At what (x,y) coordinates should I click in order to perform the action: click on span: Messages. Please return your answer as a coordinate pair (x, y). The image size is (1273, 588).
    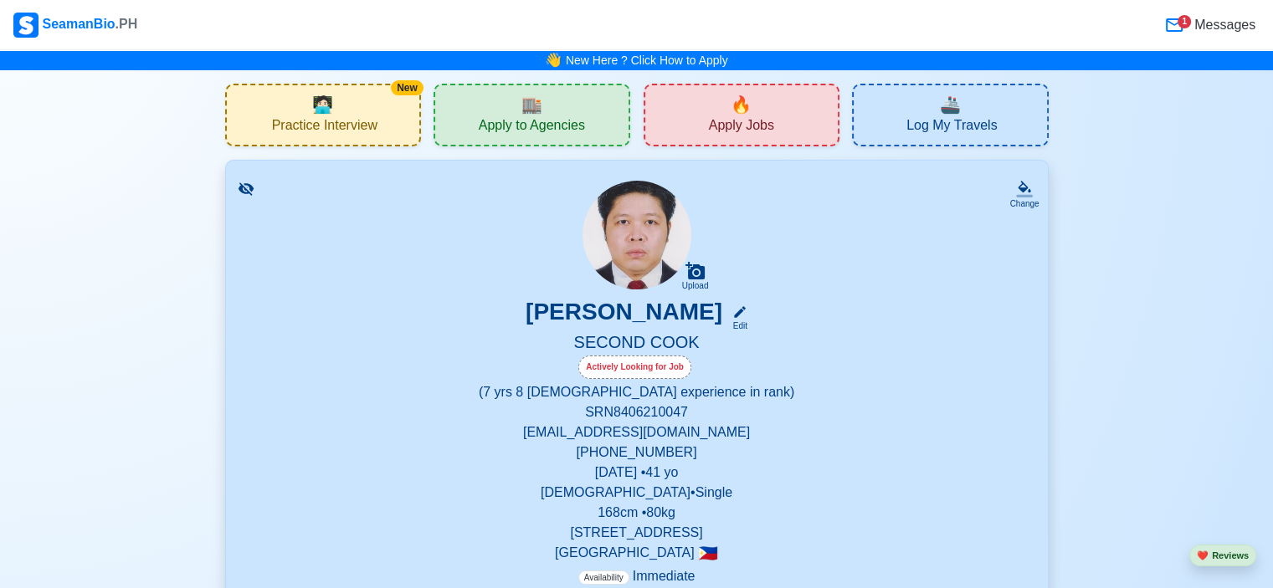
    Looking at the image, I should click on (1223, 25).